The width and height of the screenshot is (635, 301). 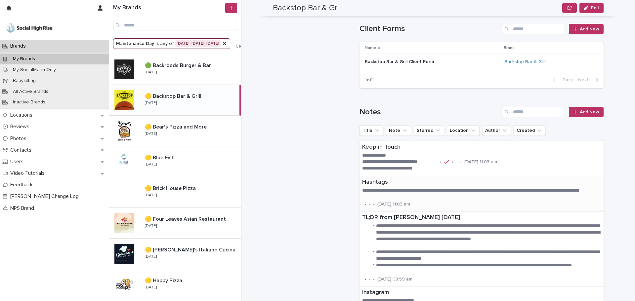 I want to click on p: 🟡 Happy Pizza, so click(x=164, y=280).